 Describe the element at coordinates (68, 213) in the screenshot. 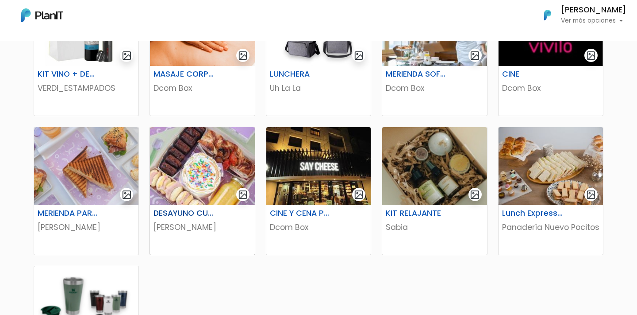

I see `h6: MERIENDA PARA 2` at that location.